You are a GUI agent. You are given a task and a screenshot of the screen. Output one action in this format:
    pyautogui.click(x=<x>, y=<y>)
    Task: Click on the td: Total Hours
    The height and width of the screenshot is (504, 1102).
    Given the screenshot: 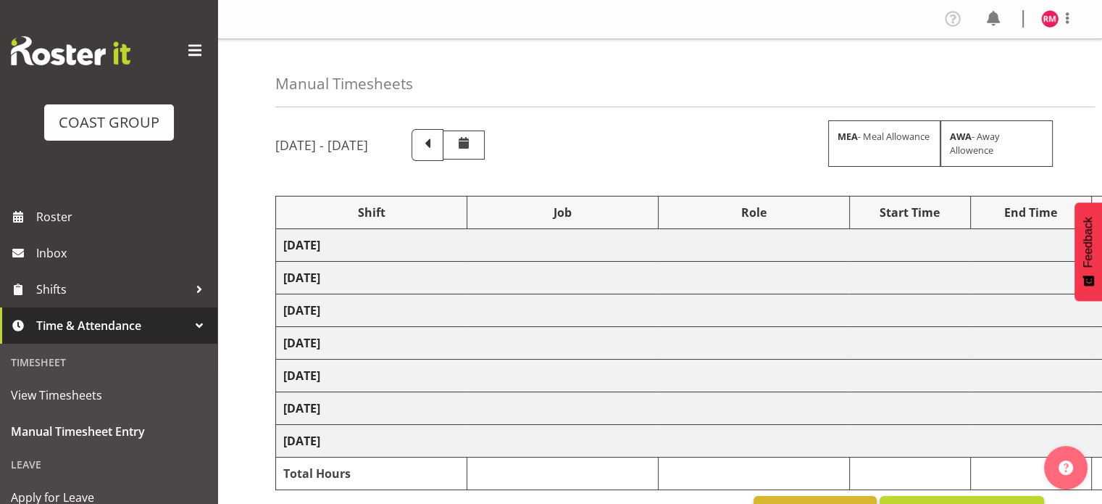 What is the action you would take?
    pyautogui.click(x=372, y=473)
    